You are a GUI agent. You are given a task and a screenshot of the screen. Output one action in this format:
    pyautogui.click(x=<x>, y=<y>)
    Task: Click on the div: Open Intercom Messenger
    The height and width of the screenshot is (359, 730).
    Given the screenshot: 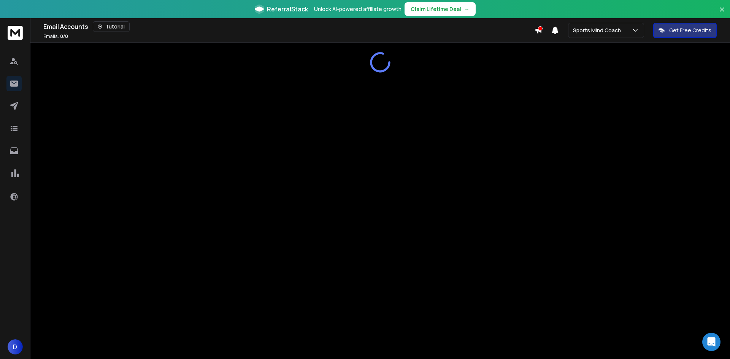 What is the action you would take?
    pyautogui.click(x=711, y=342)
    